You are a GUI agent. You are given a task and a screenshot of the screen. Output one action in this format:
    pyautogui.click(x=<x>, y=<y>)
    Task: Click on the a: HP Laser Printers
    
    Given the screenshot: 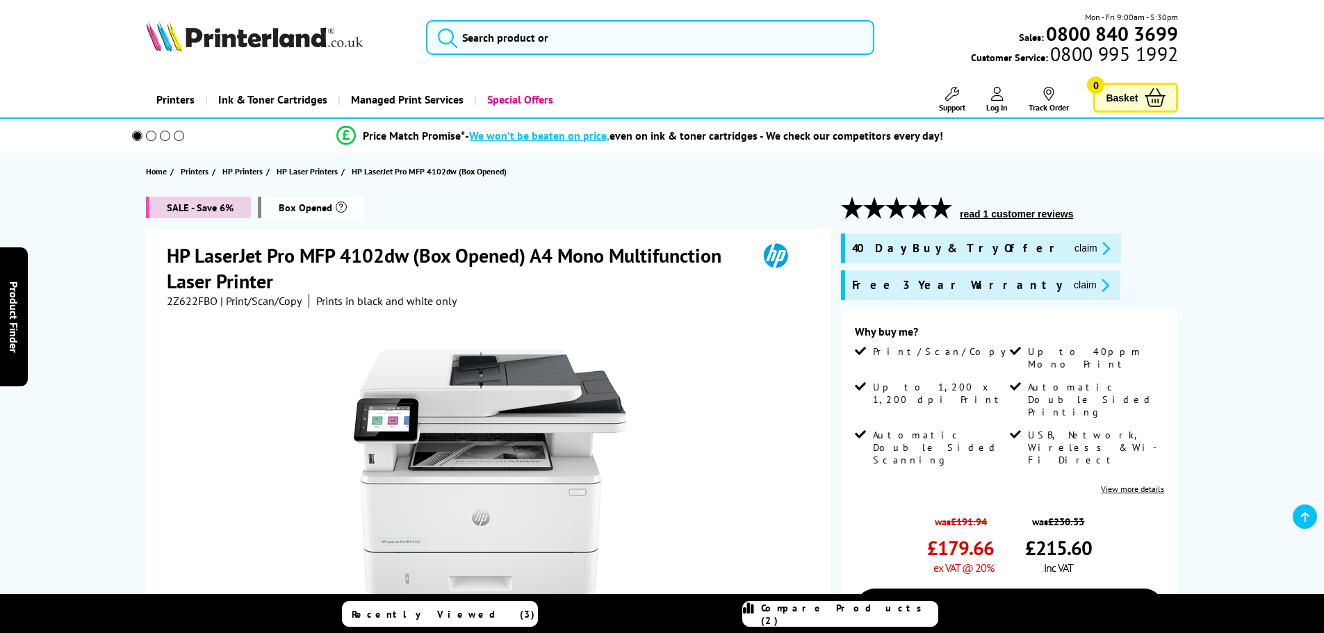 What is the action you would take?
    pyautogui.click(x=308, y=171)
    